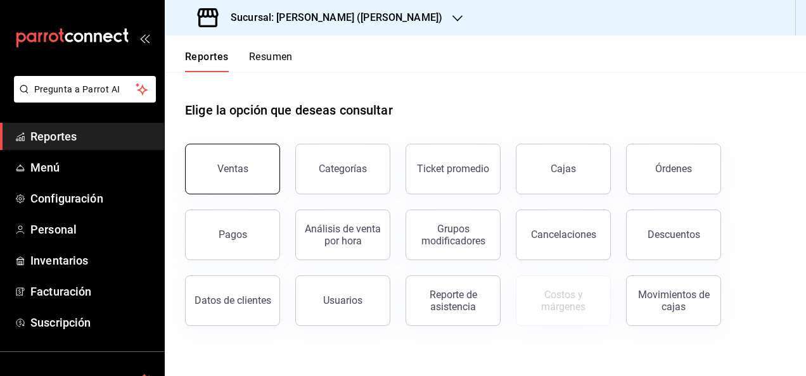  I want to click on div: Órdenes, so click(673, 168).